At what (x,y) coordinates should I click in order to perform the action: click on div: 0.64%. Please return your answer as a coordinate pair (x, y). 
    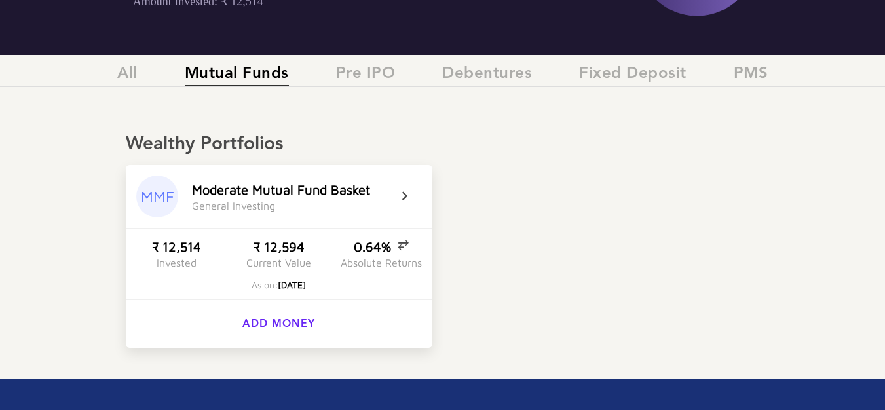
    Looking at the image, I should click on (381, 246).